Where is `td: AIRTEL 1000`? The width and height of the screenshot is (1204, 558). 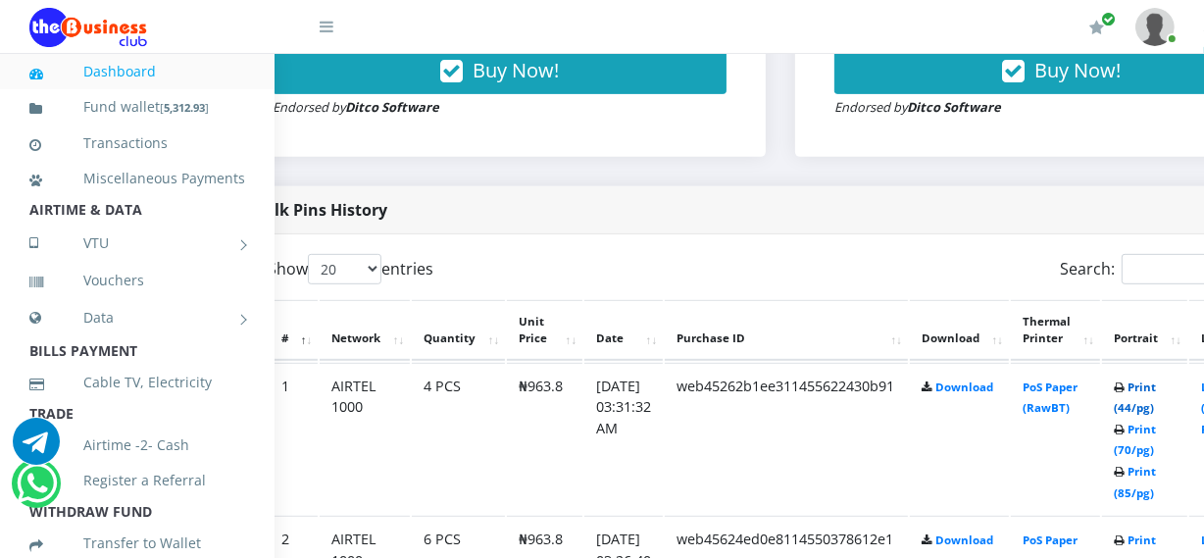 td: AIRTEL 1000 is located at coordinates (365, 438).